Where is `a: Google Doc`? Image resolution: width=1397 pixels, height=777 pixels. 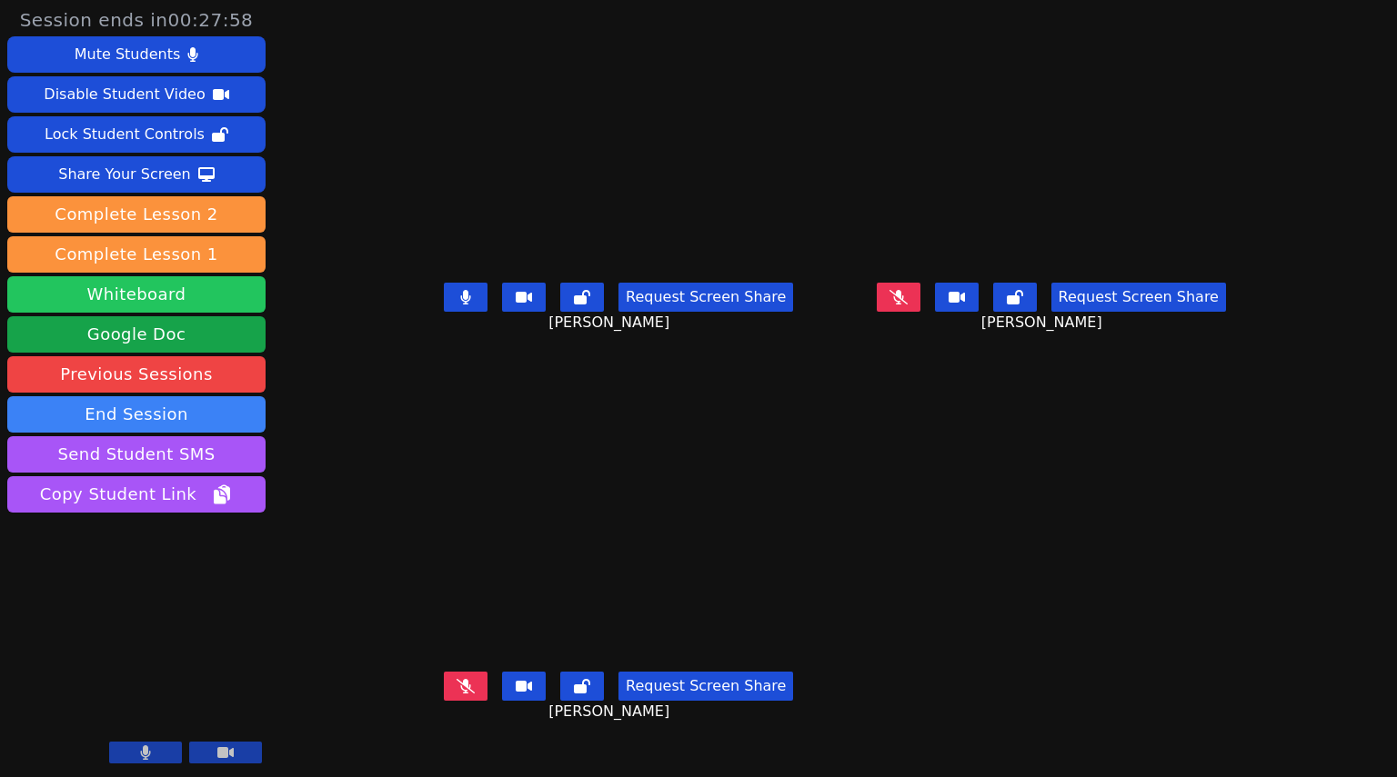
a: Google Doc is located at coordinates (136, 335).